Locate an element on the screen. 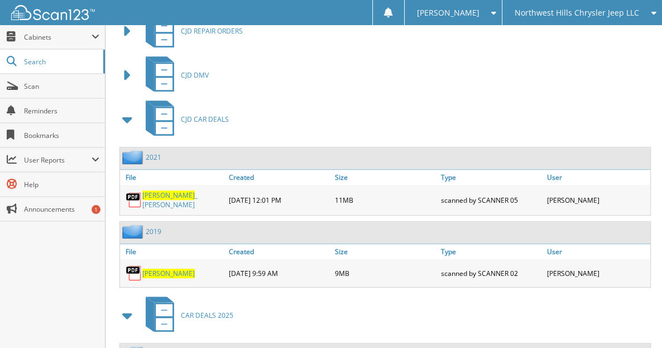 Image resolution: width=662 pixels, height=348 pixels. span: Bookmarks is located at coordinates (61, 135).